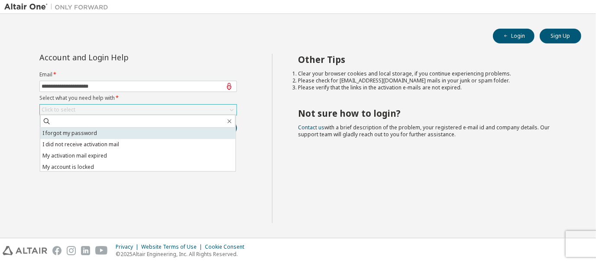  Describe the element at coordinates (424, 130) in the screenshot. I see `span: with a brief description of the problem, your registered e-mail id and company details. Our suppo...` at that location.